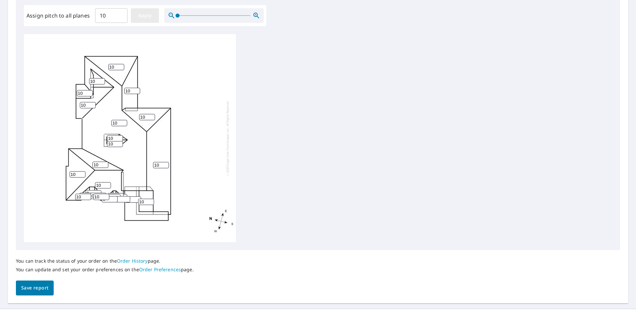 Image resolution: width=636 pixels, height=313 pixels. What do you see at coordinates (35, 288) in the screenshot?
I see `button: Save report` at bounding box center [35, 288].